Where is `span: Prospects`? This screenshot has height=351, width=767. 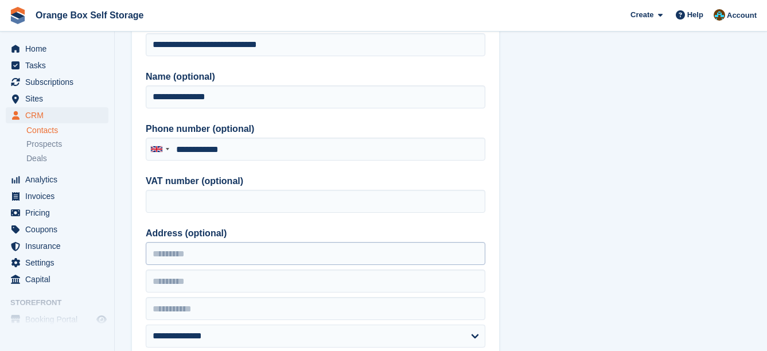
span: Prospects is located at coordinates (44, 144).